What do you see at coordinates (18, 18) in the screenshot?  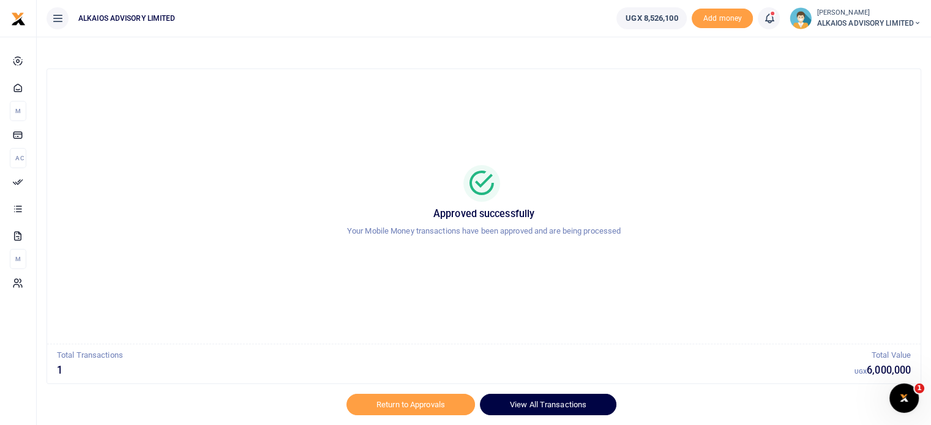 I see `a: logo-small logo-large logo-large` at bounding box center [18, 18].